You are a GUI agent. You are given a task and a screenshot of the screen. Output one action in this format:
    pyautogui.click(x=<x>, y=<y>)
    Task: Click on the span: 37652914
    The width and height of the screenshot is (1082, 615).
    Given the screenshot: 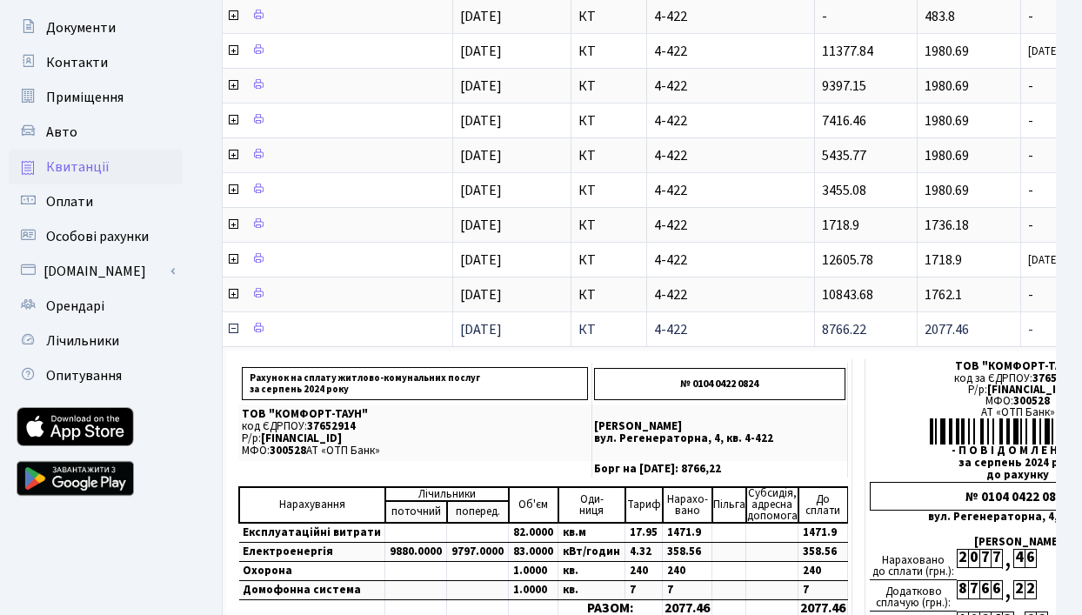 What is the action you would take?
    pyautogui.click(x=331, y=426)
    